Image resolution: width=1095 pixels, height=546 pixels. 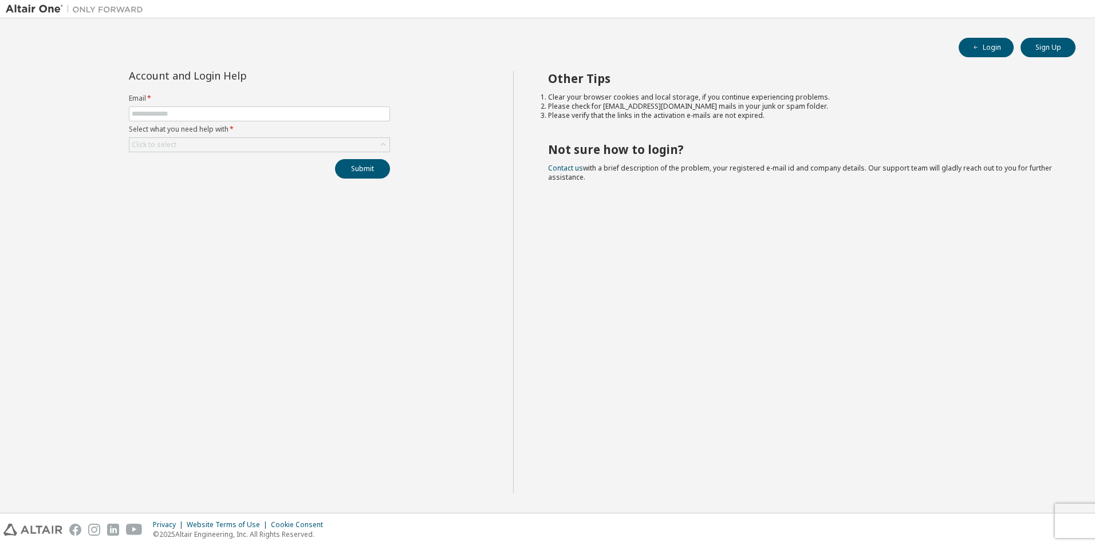 What do you see at coordinates (1048, 48) in the screenshot?
I see `button: Sign Up` at bounding box center [1048, 48].